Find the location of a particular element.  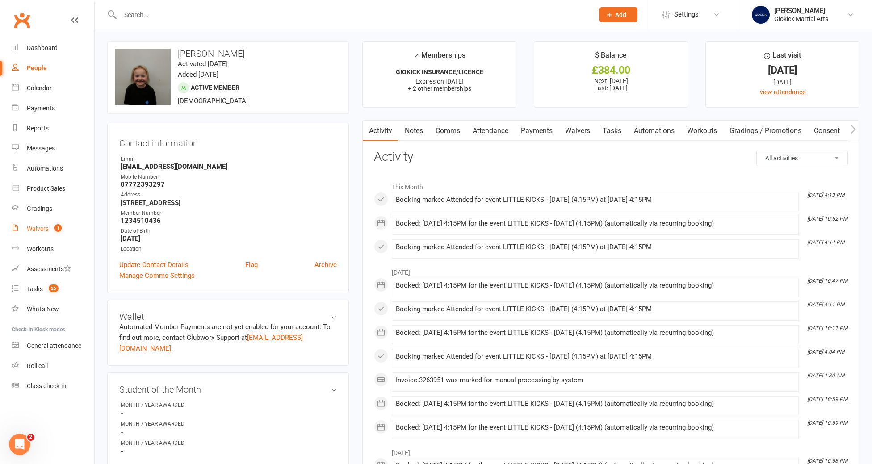

a: Messages is located at coordinates (53, 148).